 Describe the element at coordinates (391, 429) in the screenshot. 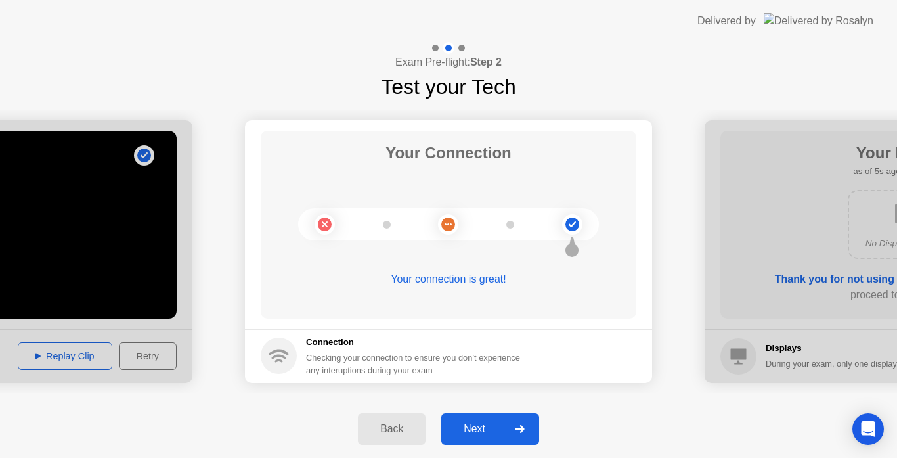

I see `button: Back` at that location.